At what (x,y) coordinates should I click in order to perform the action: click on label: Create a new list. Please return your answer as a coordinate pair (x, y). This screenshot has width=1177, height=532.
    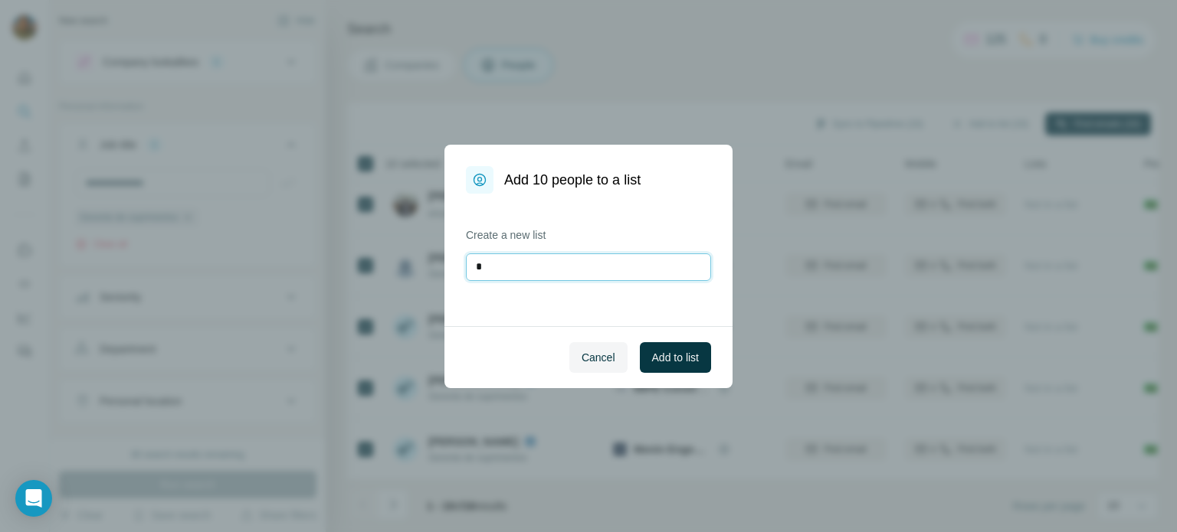
    Looking at the image, I should click on (588, 235).